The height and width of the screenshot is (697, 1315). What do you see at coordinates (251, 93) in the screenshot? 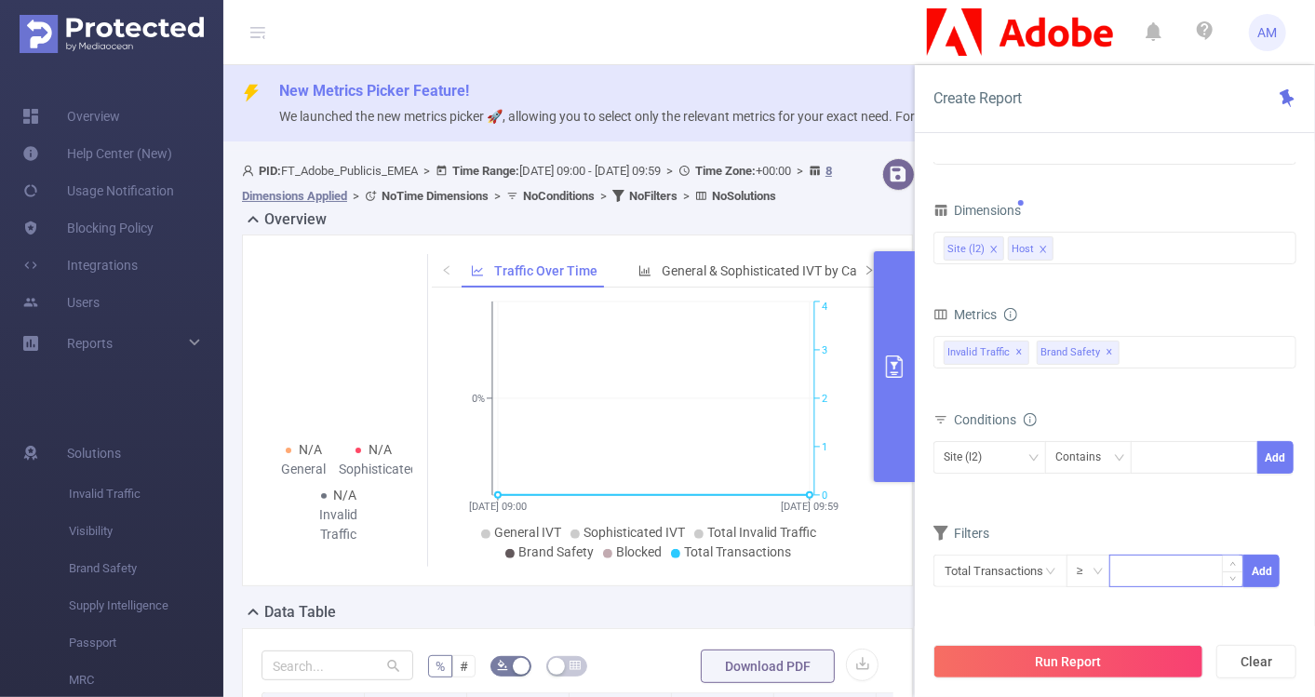
I see `i: icon: thunderbolt` at bounding box center [251, 93].